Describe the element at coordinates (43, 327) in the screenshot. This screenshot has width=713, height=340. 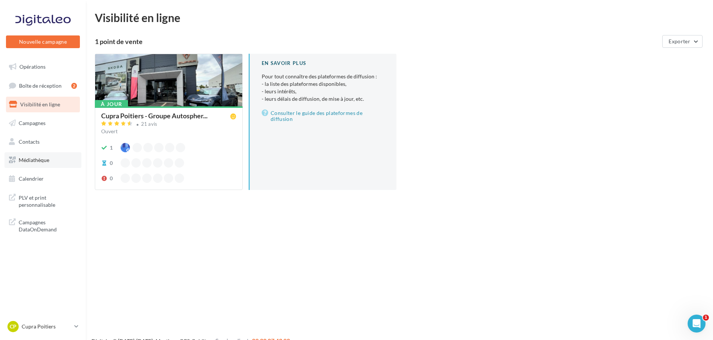
I see `a: CP Cupra Poitiers` at that location.